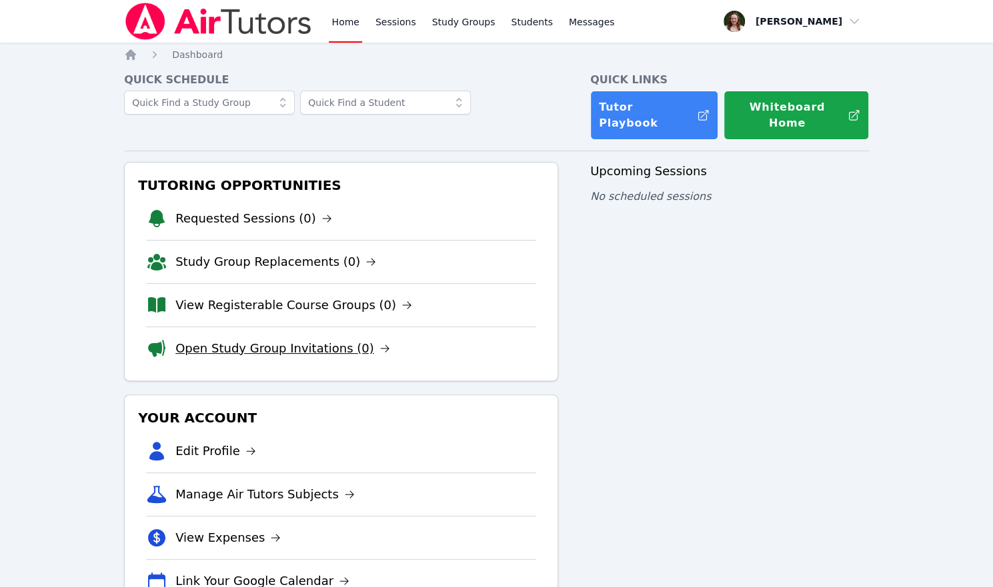  What do you see at coordinates (591, 22) in the screenshot?
I see `span: Messages` at bounding box center [591, 22].